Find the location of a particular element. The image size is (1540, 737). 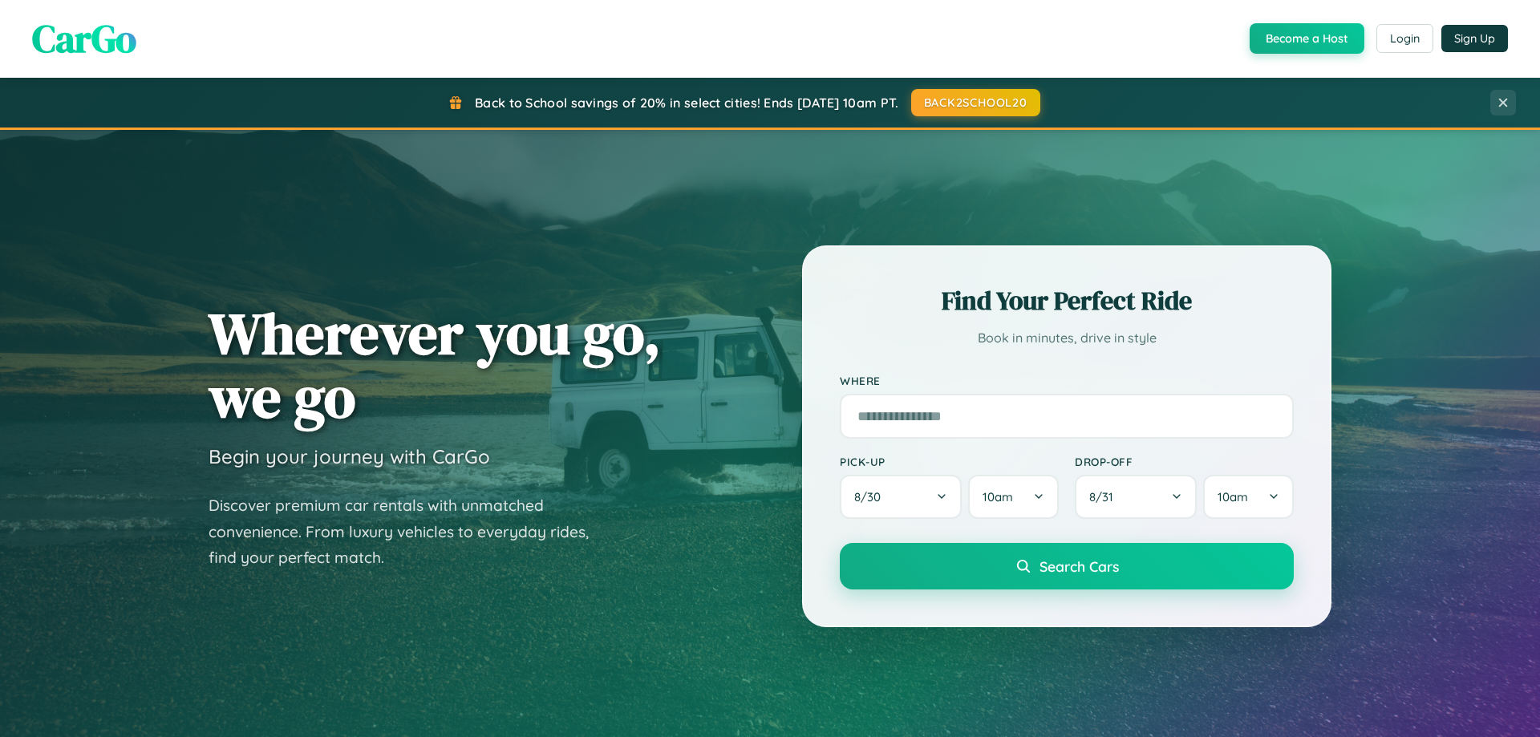

button: Sign Up is located at coordinates (1475, 39).